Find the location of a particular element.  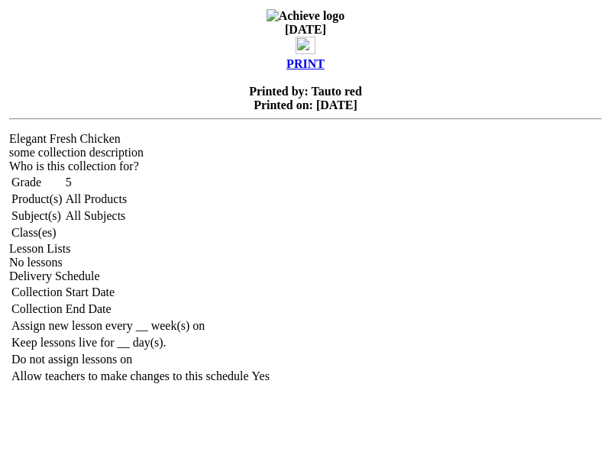

img: print.gif is located at coordinates (306, 45).